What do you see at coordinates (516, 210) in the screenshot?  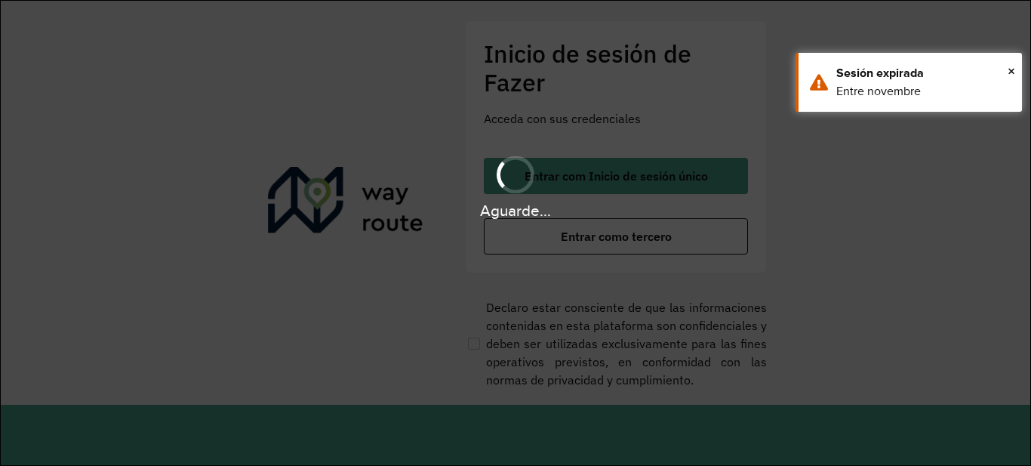 I see `font: Aguarde...` at bounding box center [516, 210].